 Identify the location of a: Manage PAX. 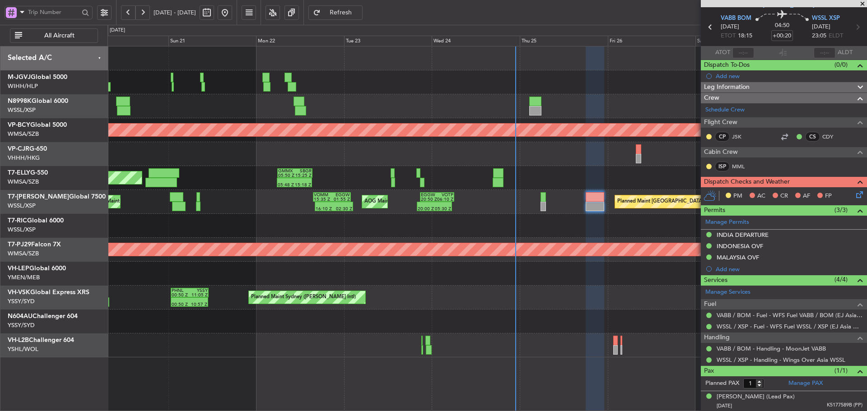
(805, 384).